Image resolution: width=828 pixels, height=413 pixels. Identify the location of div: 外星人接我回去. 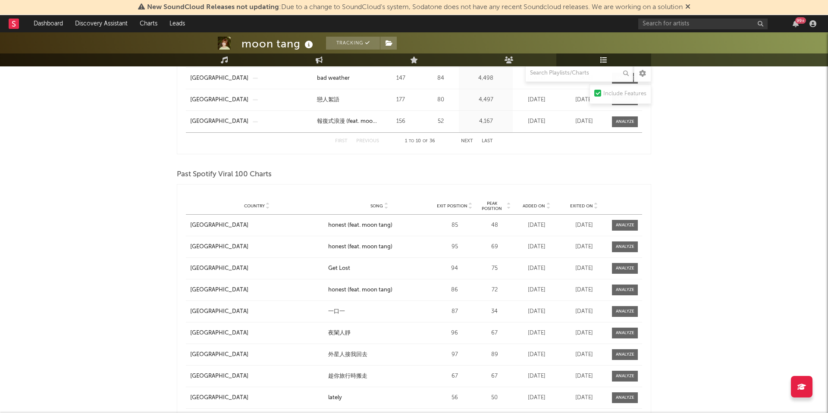
(348, 355).